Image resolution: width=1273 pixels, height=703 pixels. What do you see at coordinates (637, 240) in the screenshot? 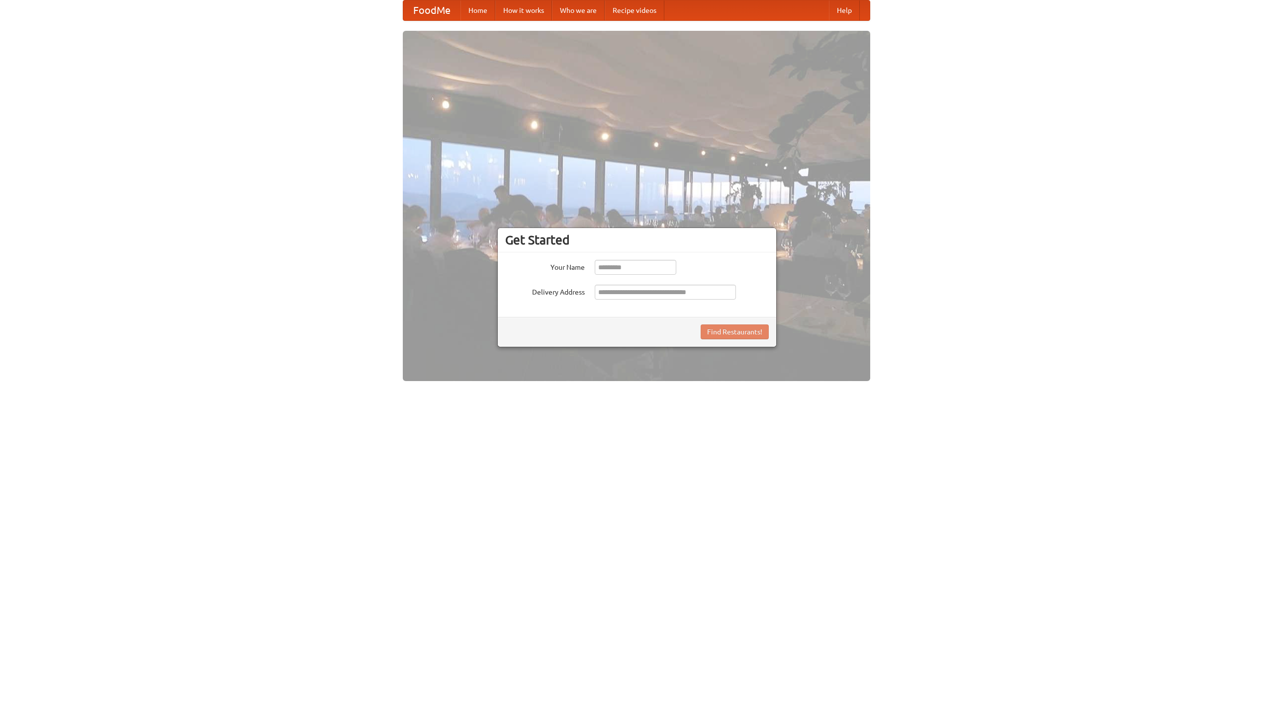
I see `h3: Get Started` at bounding box center [637, 240].